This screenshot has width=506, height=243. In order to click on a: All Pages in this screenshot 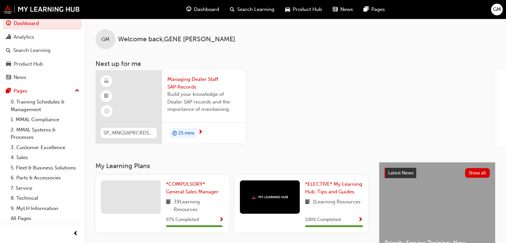, I will do `click(45, 218)`.